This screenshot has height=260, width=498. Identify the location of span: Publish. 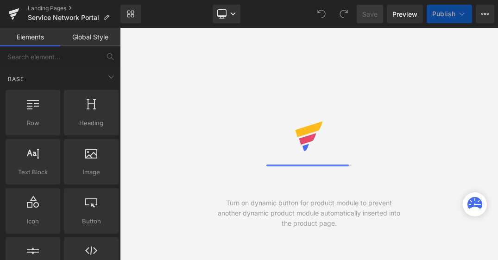
(444, 14).